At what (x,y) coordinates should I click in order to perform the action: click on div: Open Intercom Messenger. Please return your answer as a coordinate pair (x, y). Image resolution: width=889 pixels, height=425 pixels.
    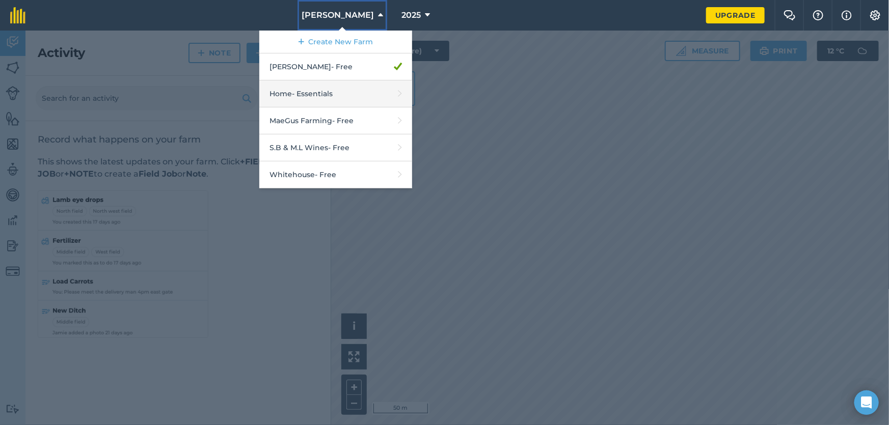
    Looking at the image, I should click on (866, 403).